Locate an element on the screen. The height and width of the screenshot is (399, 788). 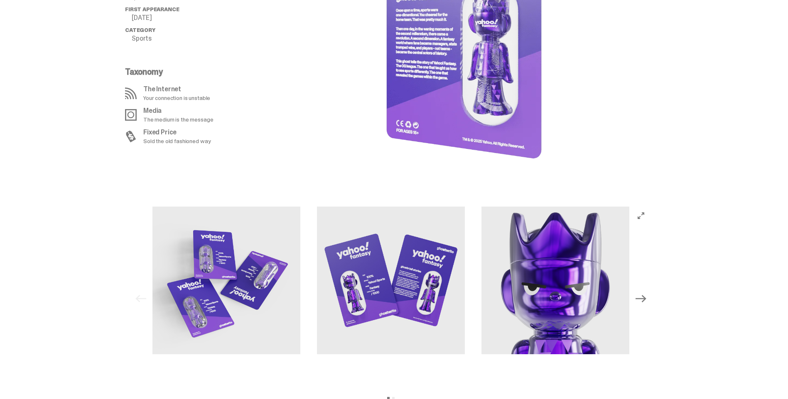
p: Sold the old fashioned way is located at coordinates (177, 141).